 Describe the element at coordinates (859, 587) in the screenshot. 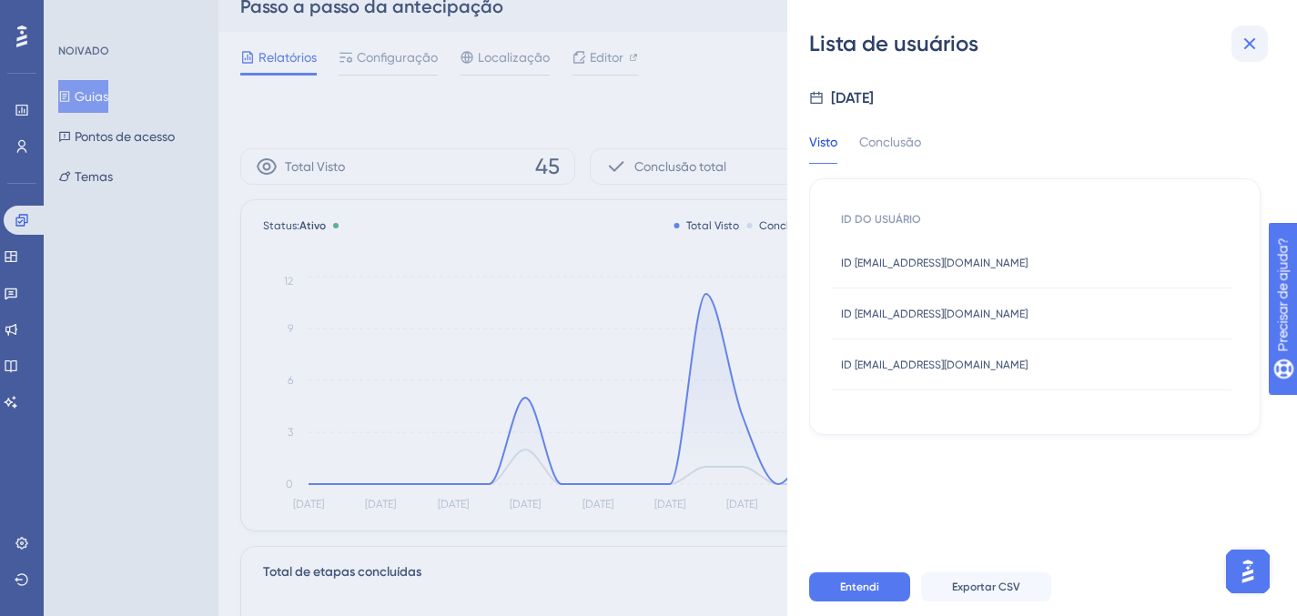

I see `button: Entendi` at that location.